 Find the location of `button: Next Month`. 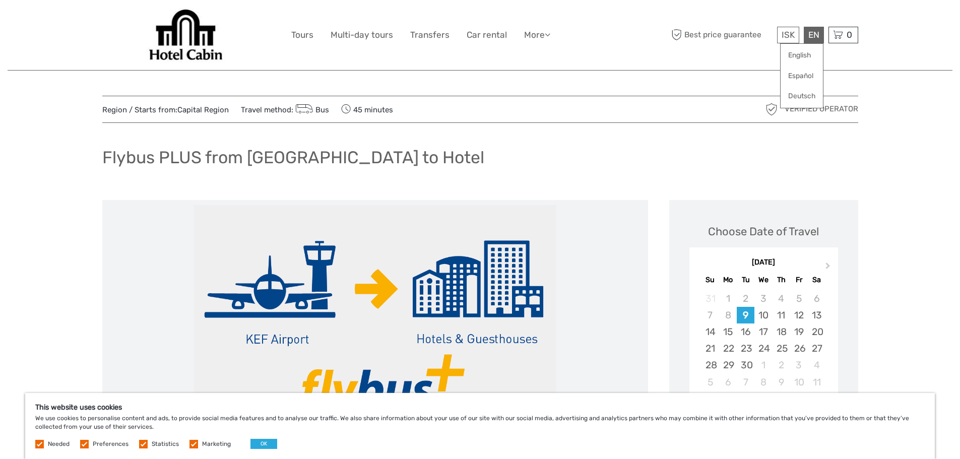

button: Next Month is located at coordinates (829, 268).